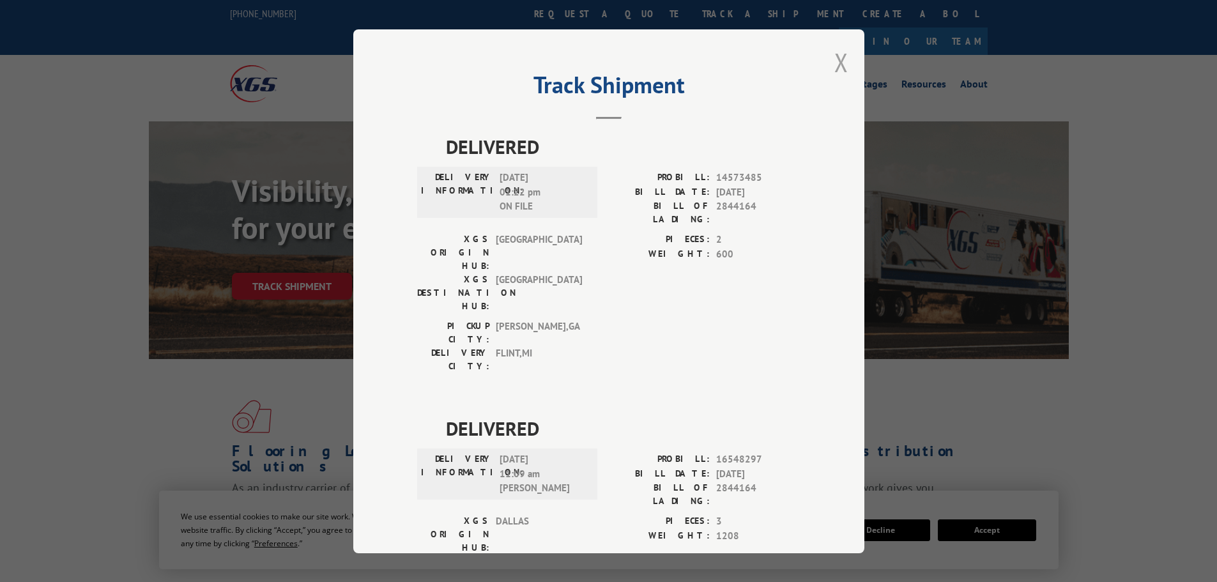 This screenshot has width=1217, height=582. What do you see at coordinates (758, 178) in the screenshot?
I see `span: 14573485` at bounding box center [758, 178].